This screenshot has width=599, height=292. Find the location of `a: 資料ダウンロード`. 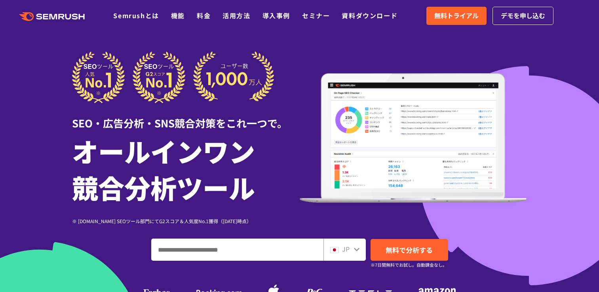

a: 資料ダウンロード is located at coordinates (369, 15).